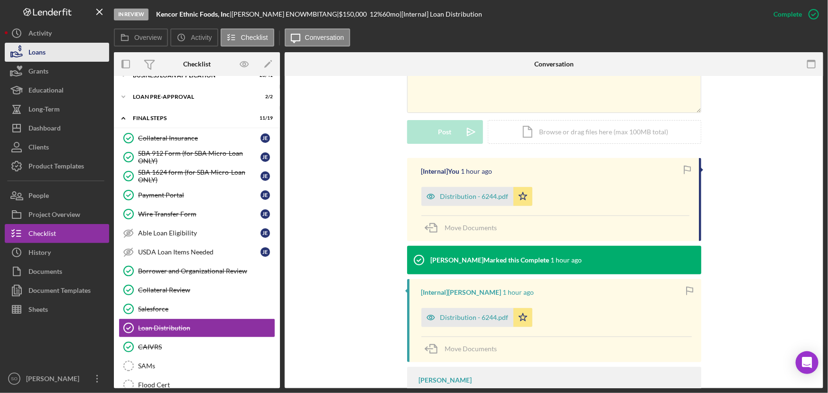 The image size is (828, 393). What do you see at coordinates (37, 53) in the screenshot?
I see `div: Loans` at bounding box center [37, 53].